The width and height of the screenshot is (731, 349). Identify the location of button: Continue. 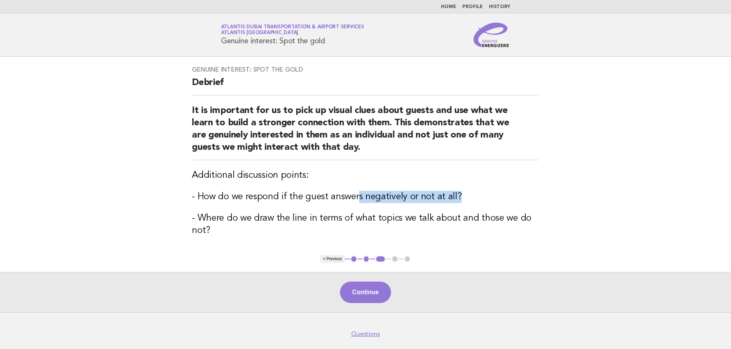
(365, 293).